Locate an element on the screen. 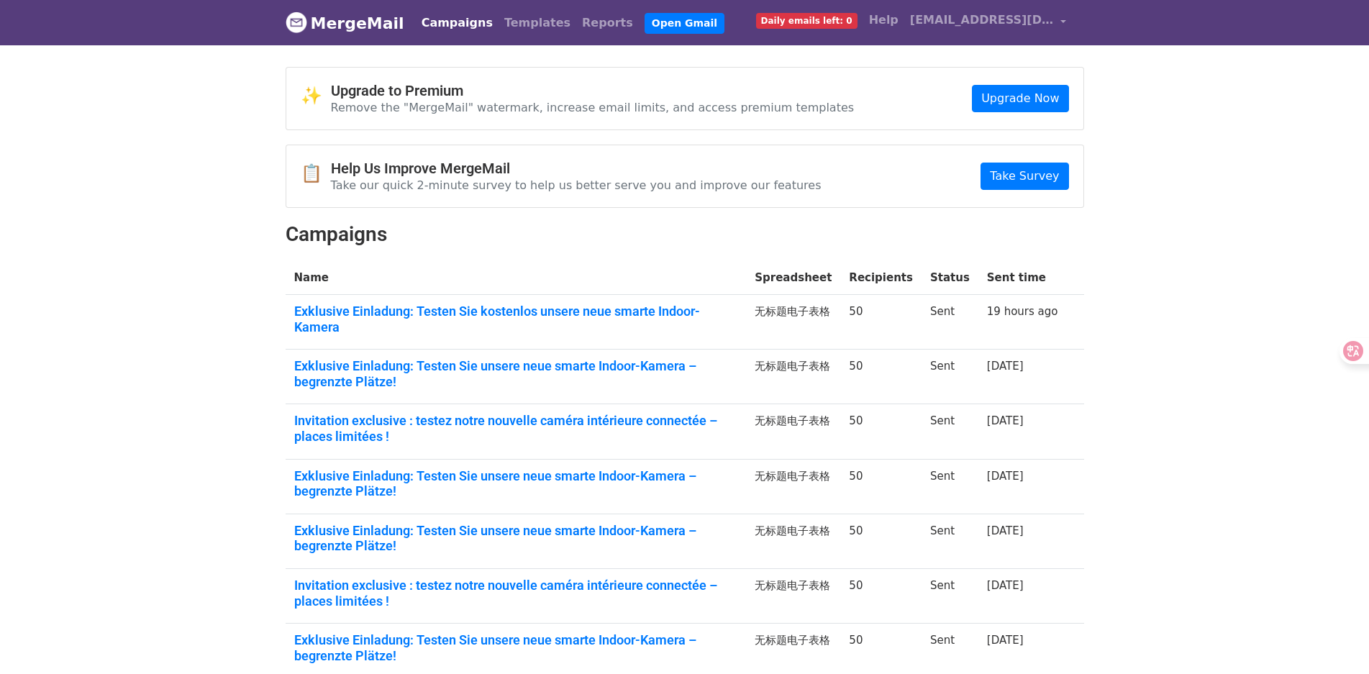 The height and width of the screenshot is (674, 1369). h4: Help Us Improve MergeMail is located at coordinates (576, 168).